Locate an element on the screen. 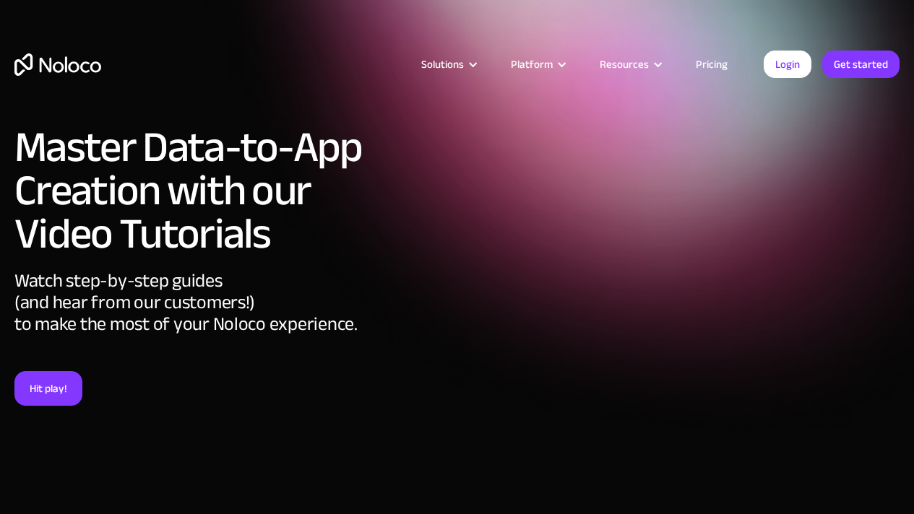 This screenshot has height=514, width=914. a: Hit play! is located at coordinates (48, 389).